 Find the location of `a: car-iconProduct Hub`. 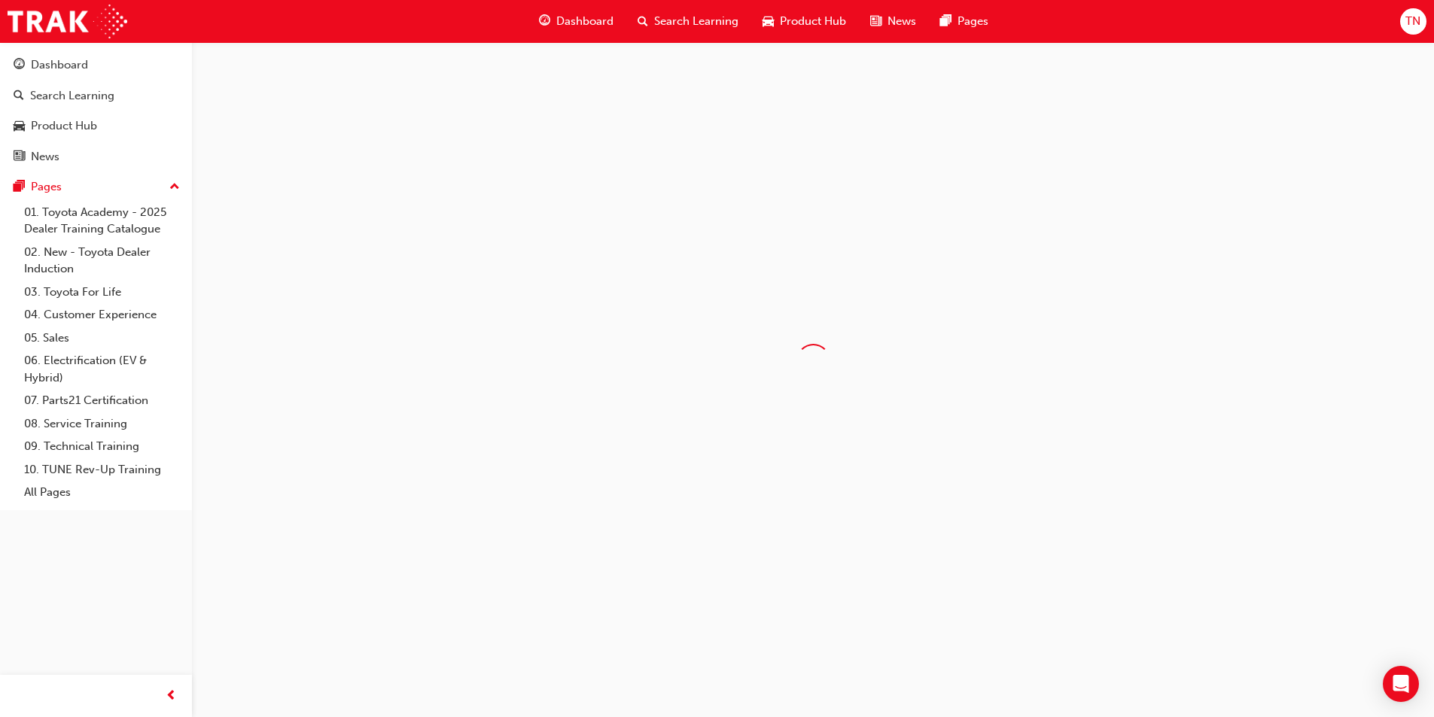

a: car-iconProduct Hub is located at coordinates (804, 21).